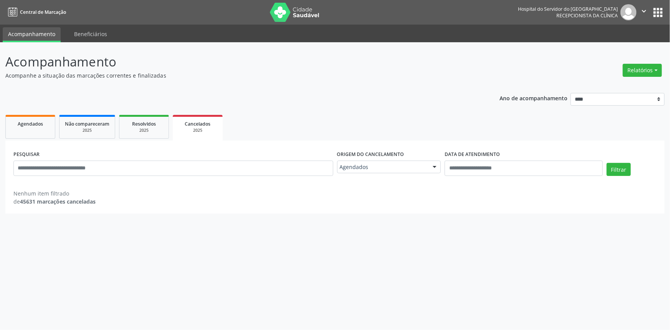  Describe the element at coordinates (43, 12) in the screenshot. I see `span: Central de Marcação` at that location.